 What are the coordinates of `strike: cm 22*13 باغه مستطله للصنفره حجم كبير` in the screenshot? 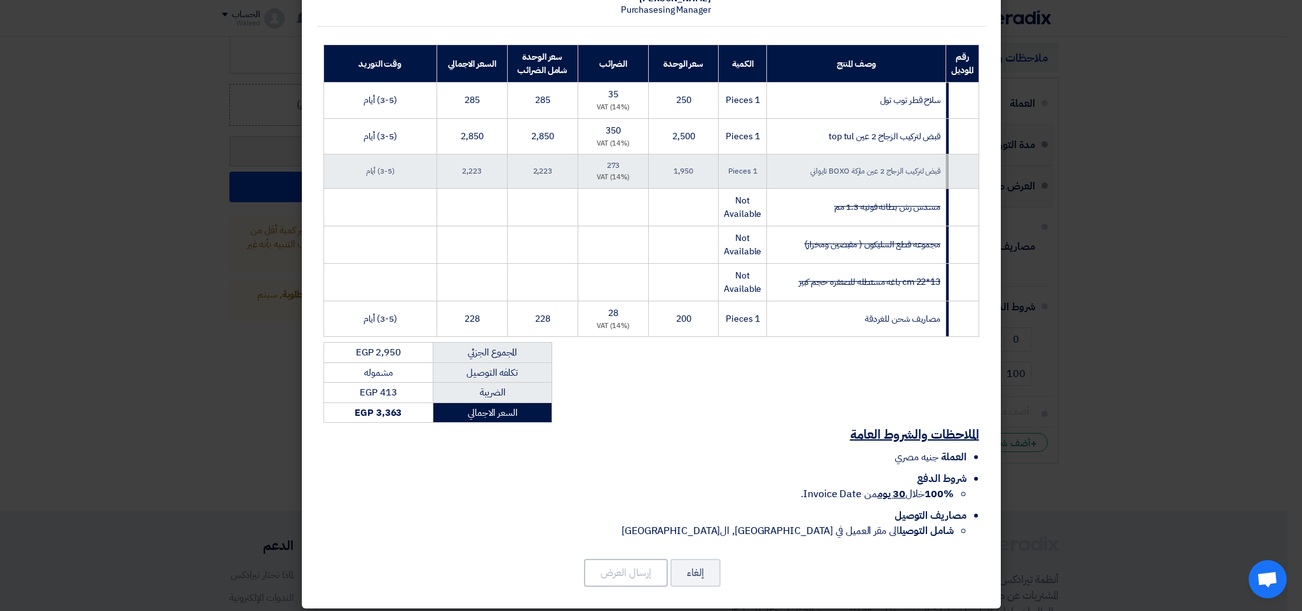 It's located at (869, 281).